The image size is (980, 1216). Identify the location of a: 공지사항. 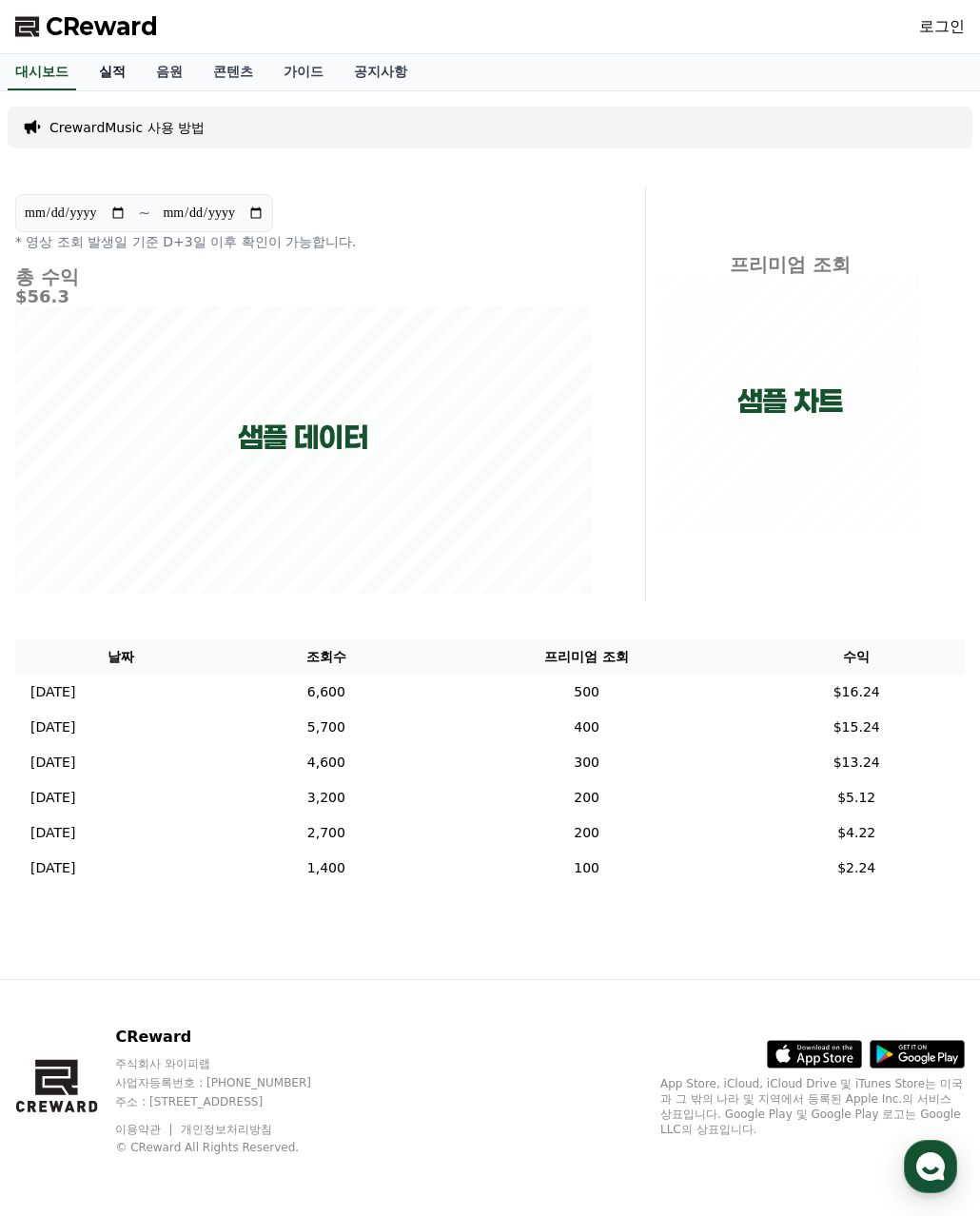
(380, 72).